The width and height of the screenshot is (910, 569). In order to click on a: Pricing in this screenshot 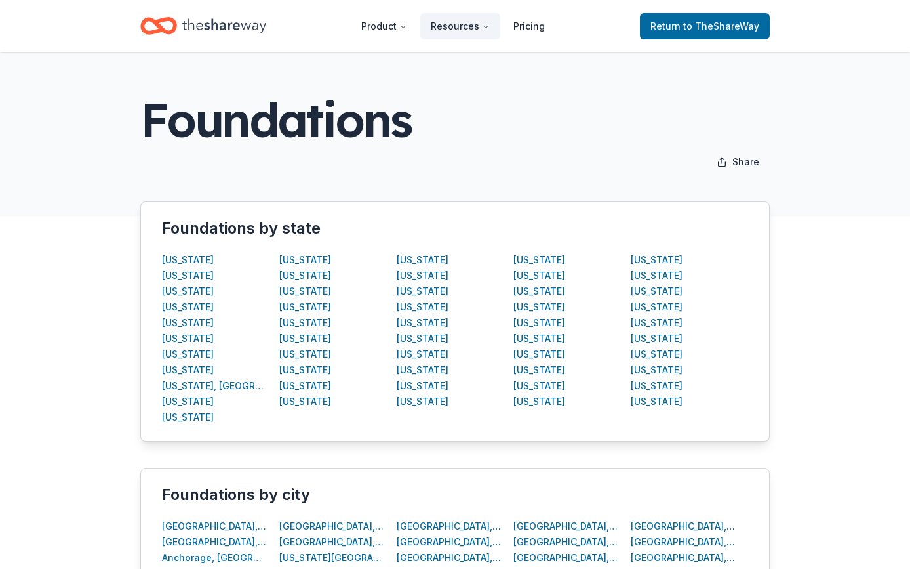, I will do `click(529, 26)`.